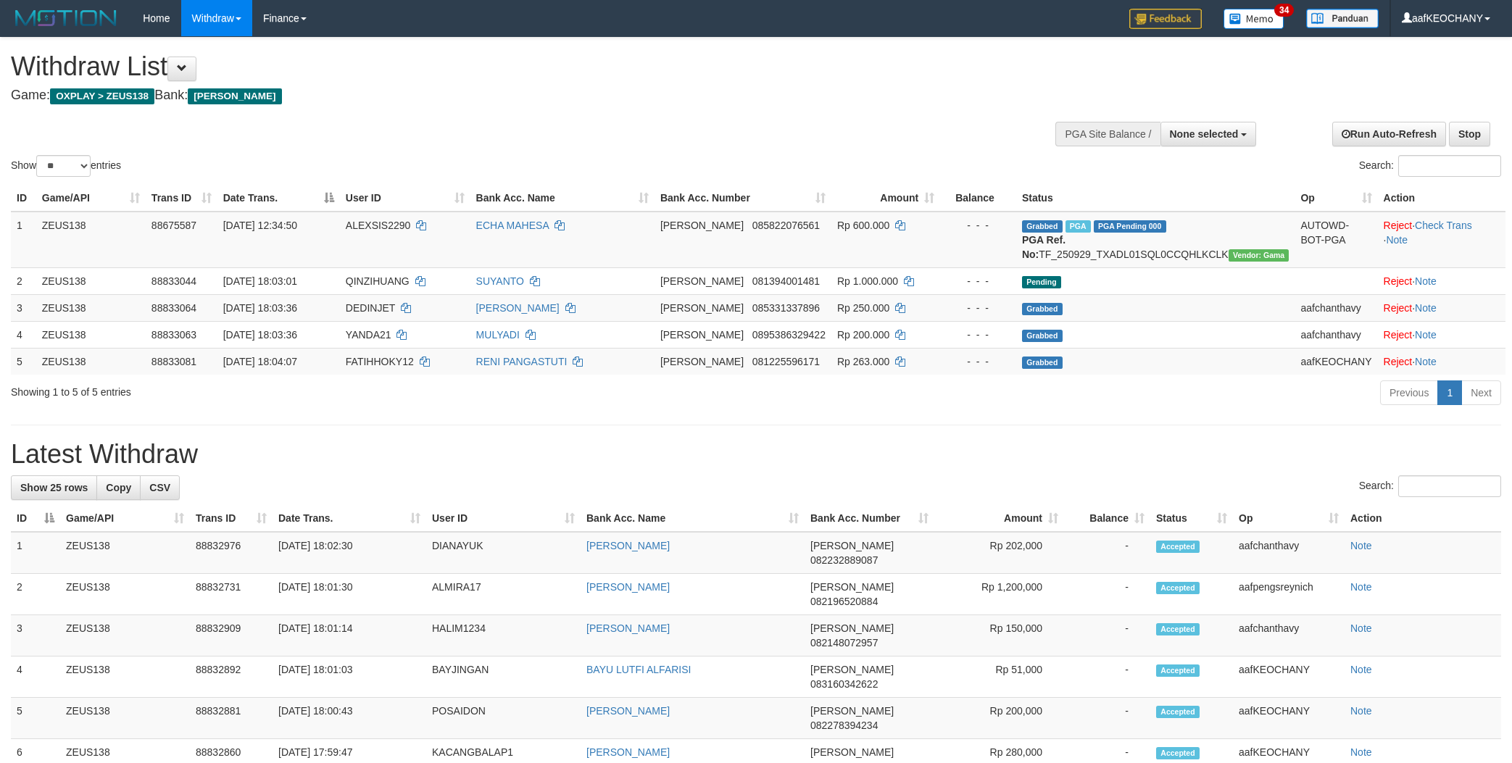 This screenshot has height=763, width=1512. Describe the element at coordinates (174, 335) in the screenshot. I see `span: 88833063` at that location.